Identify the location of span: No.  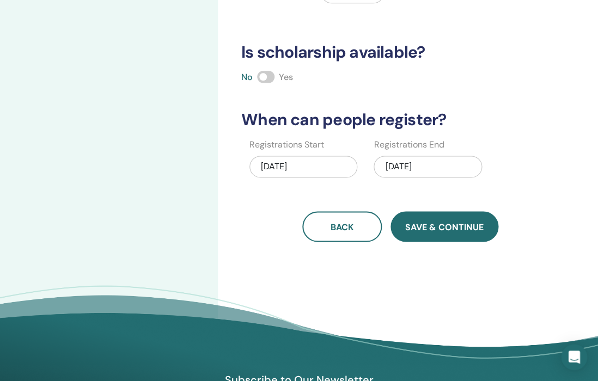
(247, 77).